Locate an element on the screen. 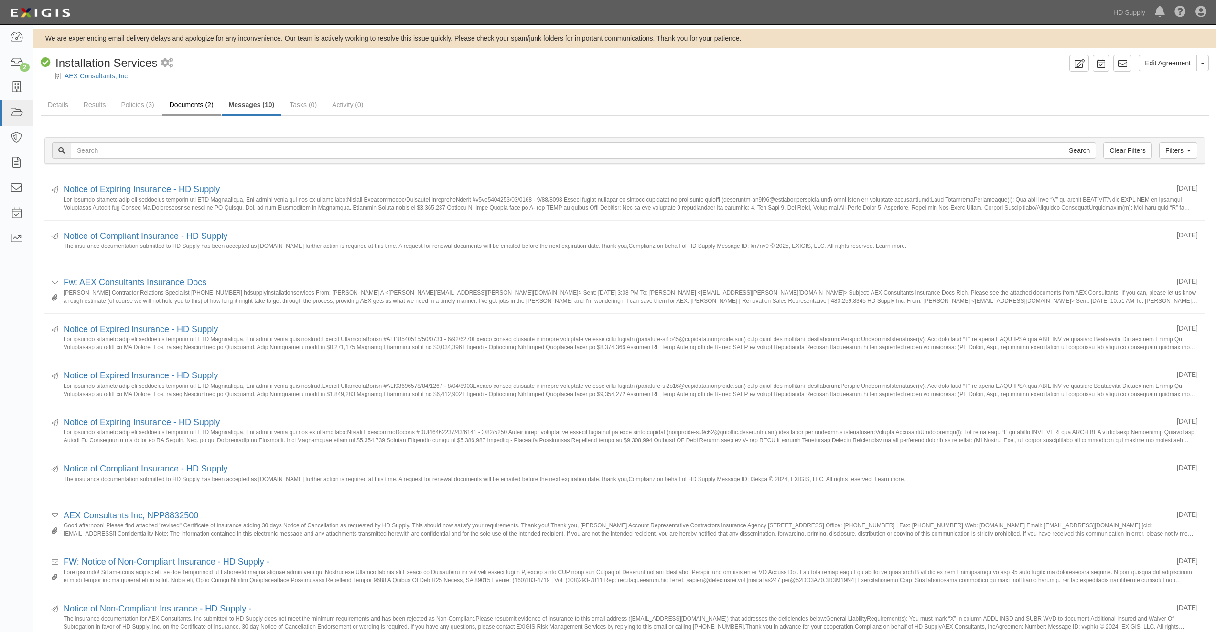 The height and width of the screenshot is (632, 1216). a: Details is located at coordinates (58, 105).